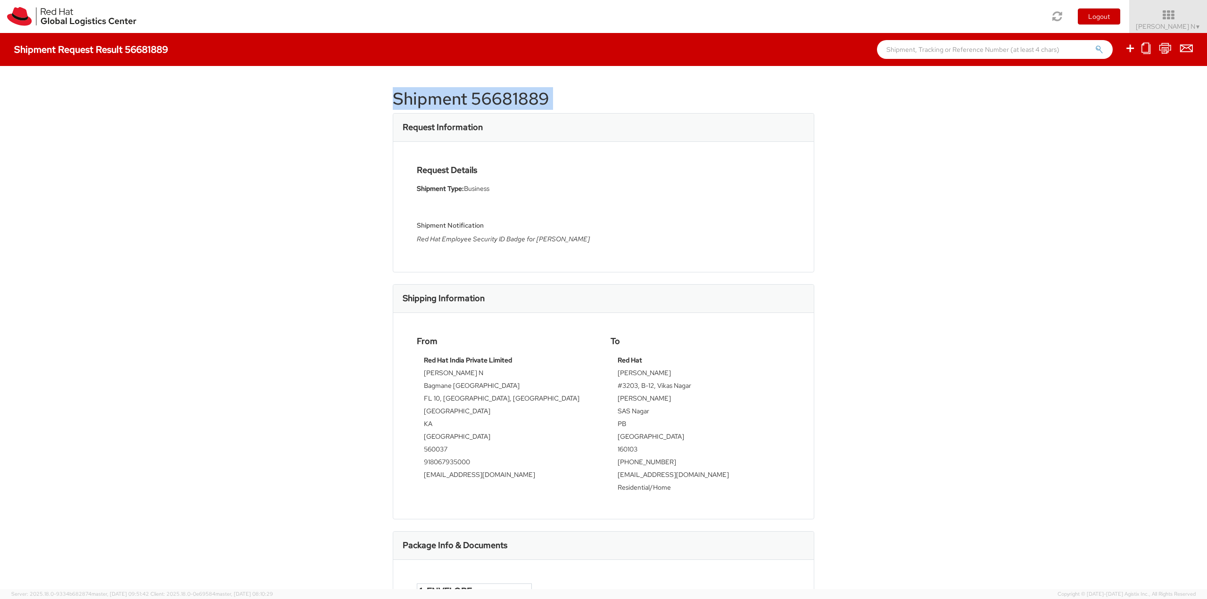 The width and height of the screenshot is (1207, 599). Describe the element at coordinates (506, 451) in the screenshot. I see `td: 560037` at that location.